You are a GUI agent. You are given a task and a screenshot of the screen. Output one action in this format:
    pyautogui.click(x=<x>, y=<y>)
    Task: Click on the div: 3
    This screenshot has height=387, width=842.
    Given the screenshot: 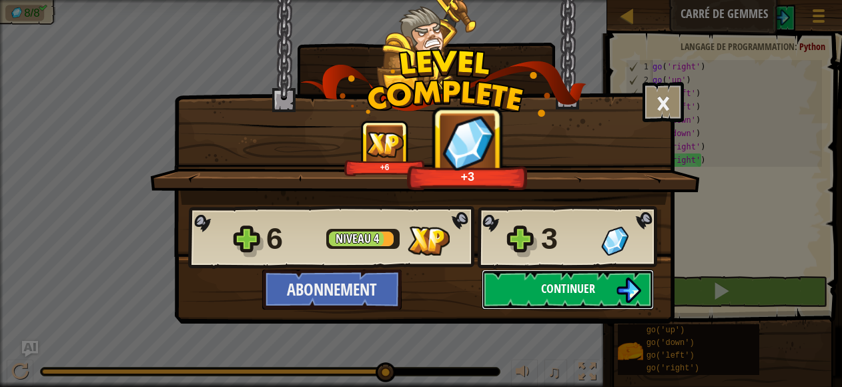 What is the action you would take?
    pyautogui.click(x=567, y=239)
    